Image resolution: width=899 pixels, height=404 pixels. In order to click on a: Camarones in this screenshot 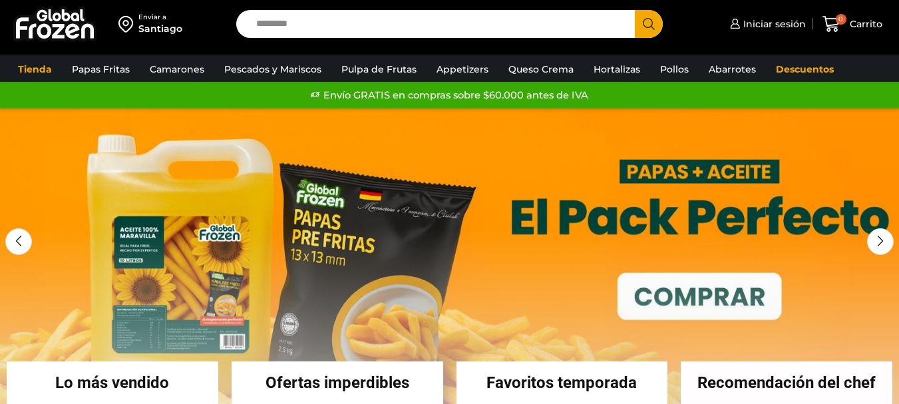, I will do `click(177, 69)`.